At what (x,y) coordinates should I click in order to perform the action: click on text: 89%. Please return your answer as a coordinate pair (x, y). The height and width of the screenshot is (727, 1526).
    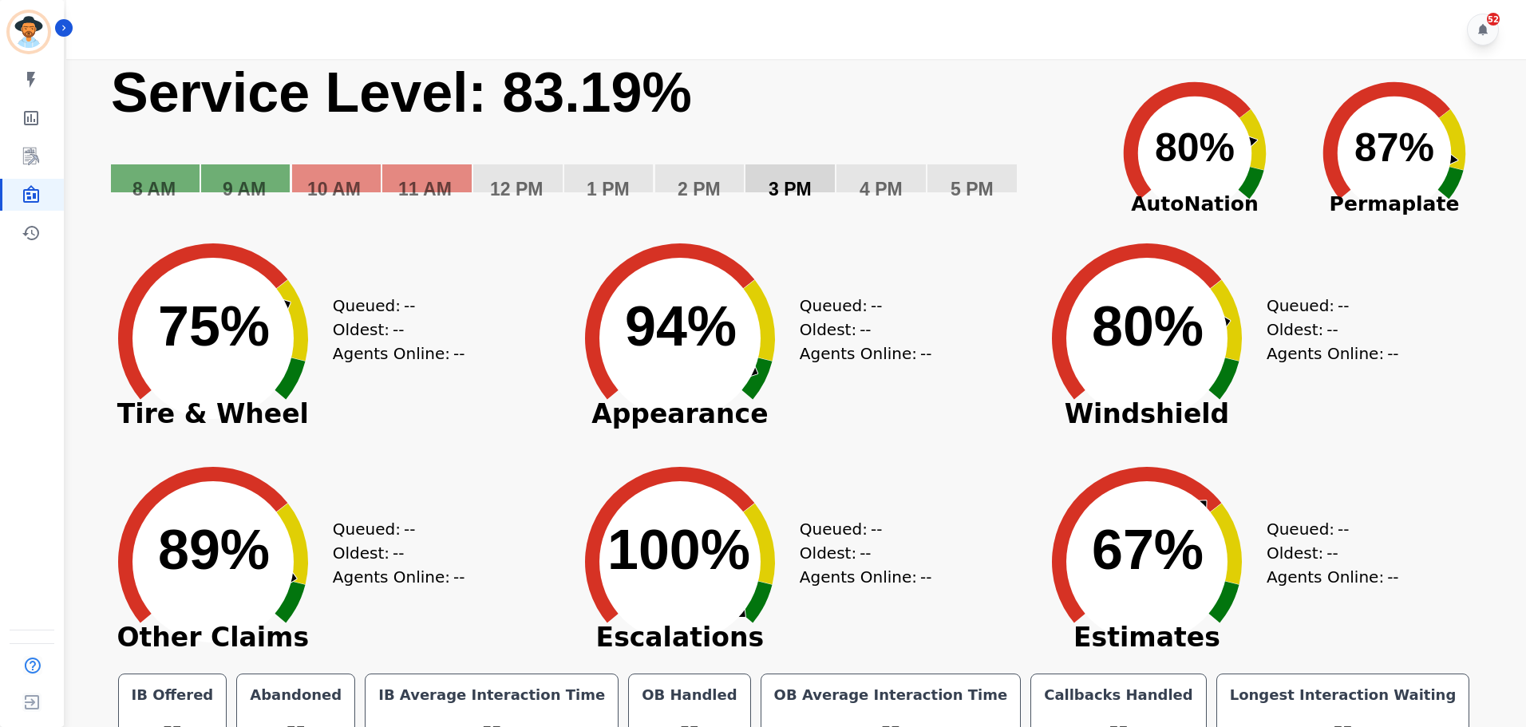
    Looking at the image, I should click on (214, 550).